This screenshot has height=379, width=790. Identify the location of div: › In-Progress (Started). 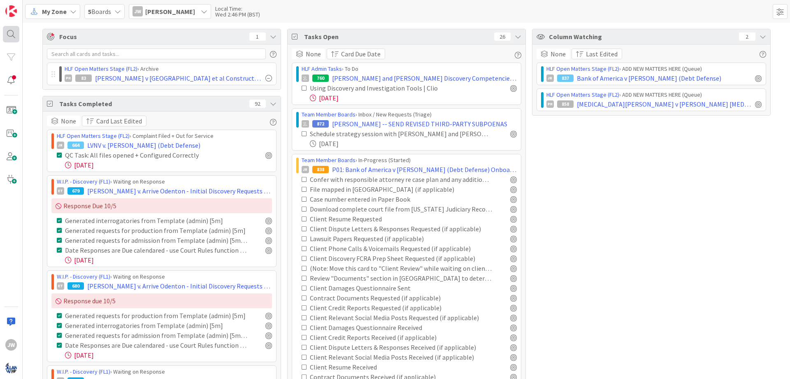
(409, 160).